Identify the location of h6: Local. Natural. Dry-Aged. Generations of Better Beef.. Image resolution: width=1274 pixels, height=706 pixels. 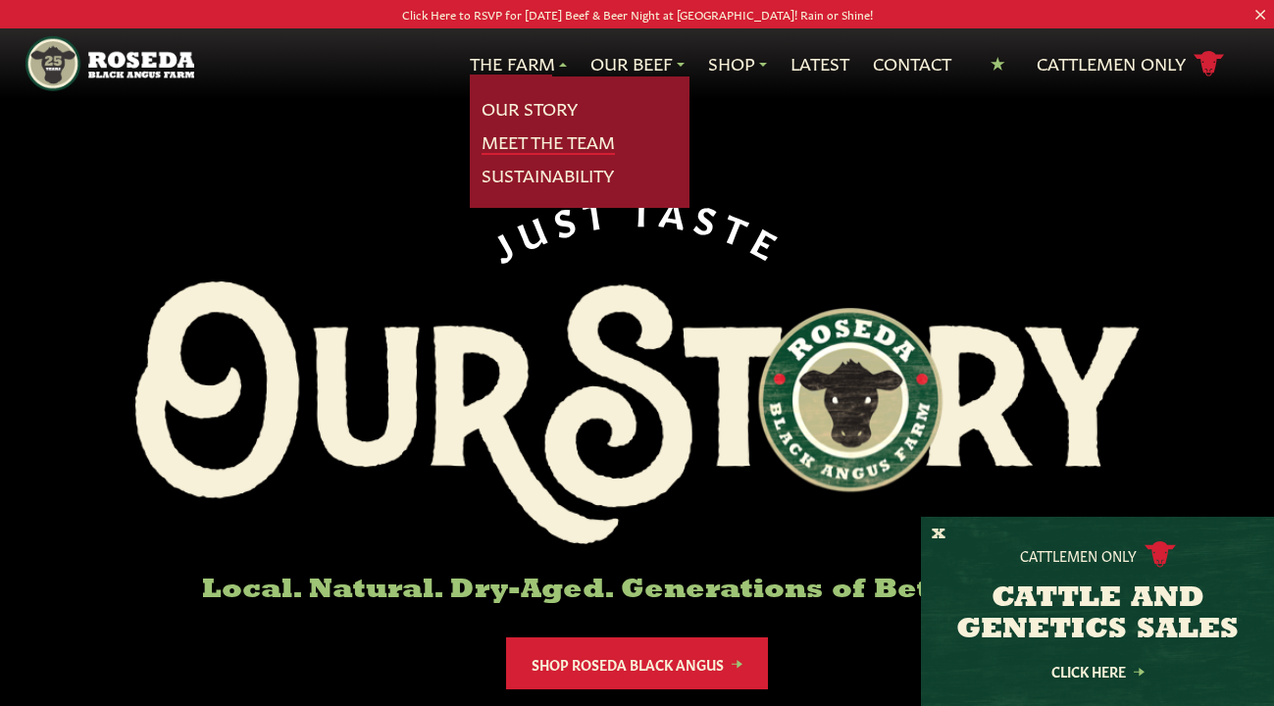
(638, 590).